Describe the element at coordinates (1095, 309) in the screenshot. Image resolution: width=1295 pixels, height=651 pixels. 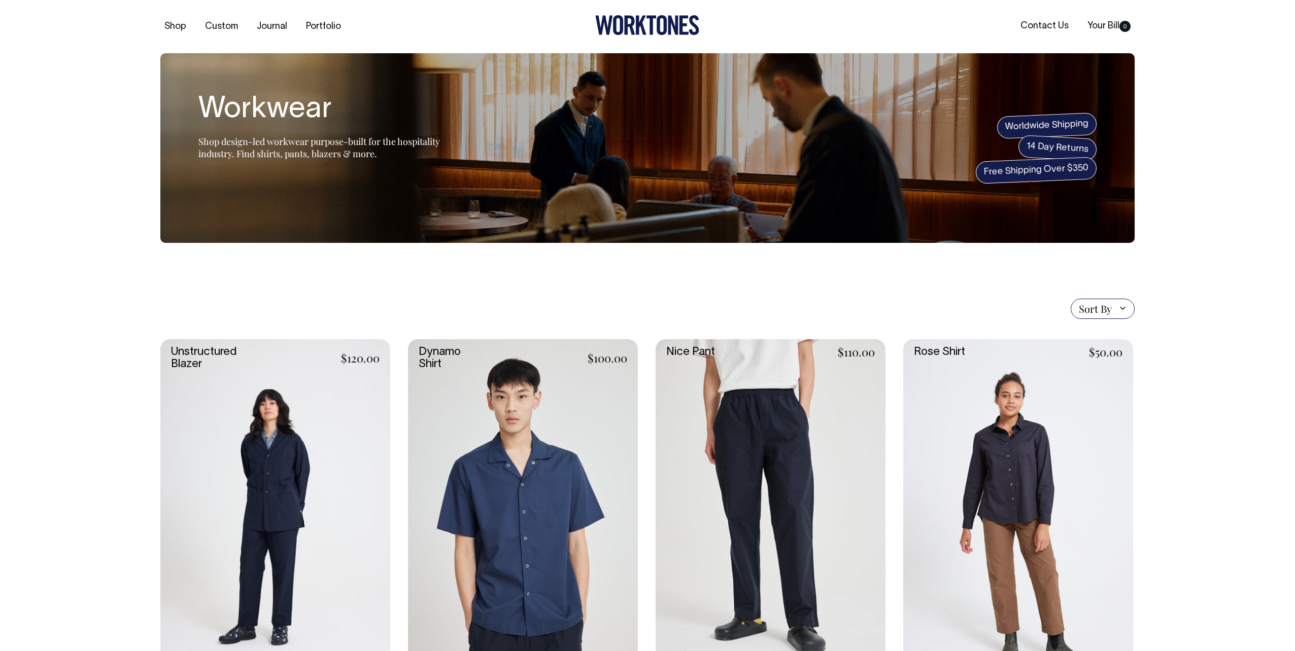
I see `span: Sort By` at that location.